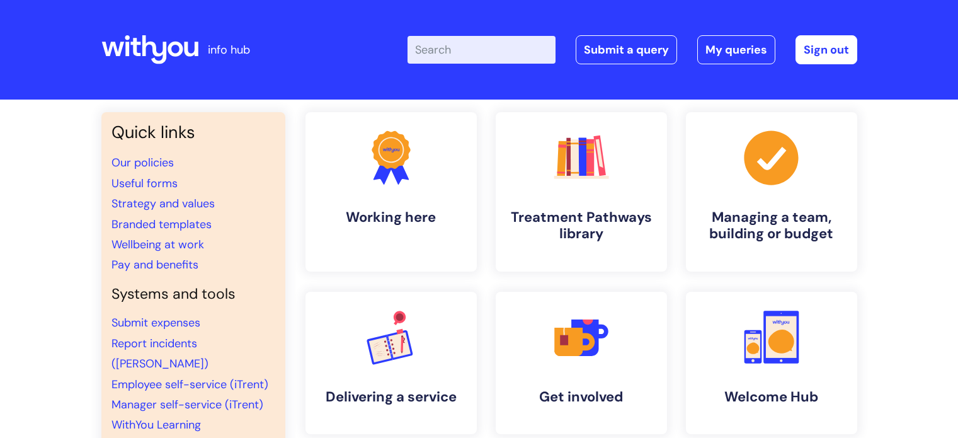  I want to click on a: My queries, so click(736, 50).